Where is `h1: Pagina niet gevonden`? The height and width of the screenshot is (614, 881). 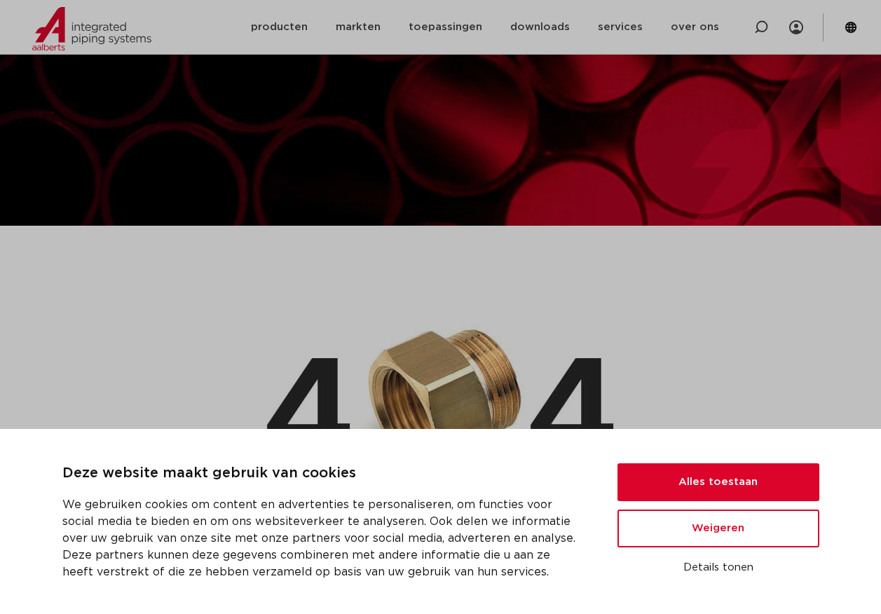 h1: Pagina niet gevonden is located at coordinates (441, 255).